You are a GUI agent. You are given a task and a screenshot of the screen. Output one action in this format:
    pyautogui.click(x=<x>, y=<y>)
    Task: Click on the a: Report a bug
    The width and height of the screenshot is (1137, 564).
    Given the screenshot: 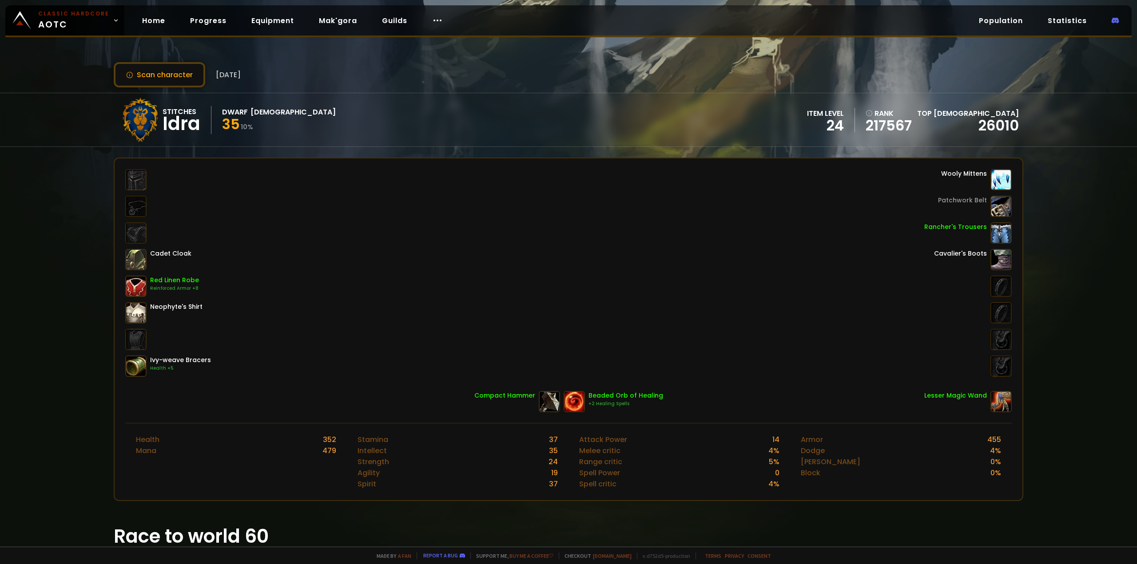 What is the action you would take?
    pyautogui.click(x=440, y=555)
    